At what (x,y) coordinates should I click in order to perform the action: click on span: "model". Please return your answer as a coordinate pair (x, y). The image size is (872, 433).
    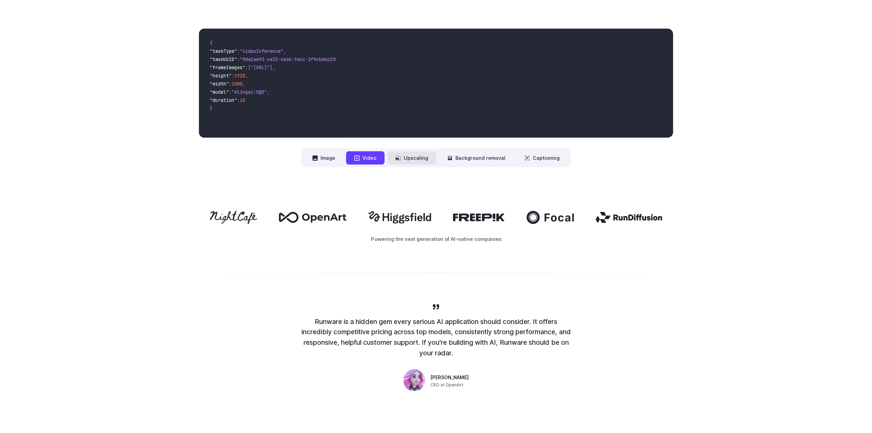
    Looking at the image, I should click on (219, 92).